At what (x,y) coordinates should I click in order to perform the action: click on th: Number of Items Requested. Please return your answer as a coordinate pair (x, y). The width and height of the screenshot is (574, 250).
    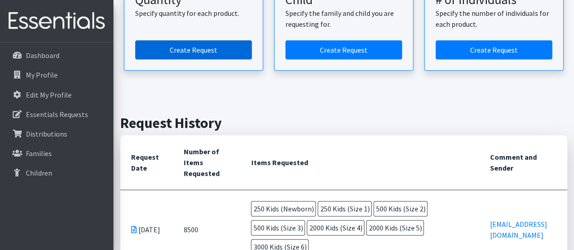
    Looking at the image, I should click on (206, 162).